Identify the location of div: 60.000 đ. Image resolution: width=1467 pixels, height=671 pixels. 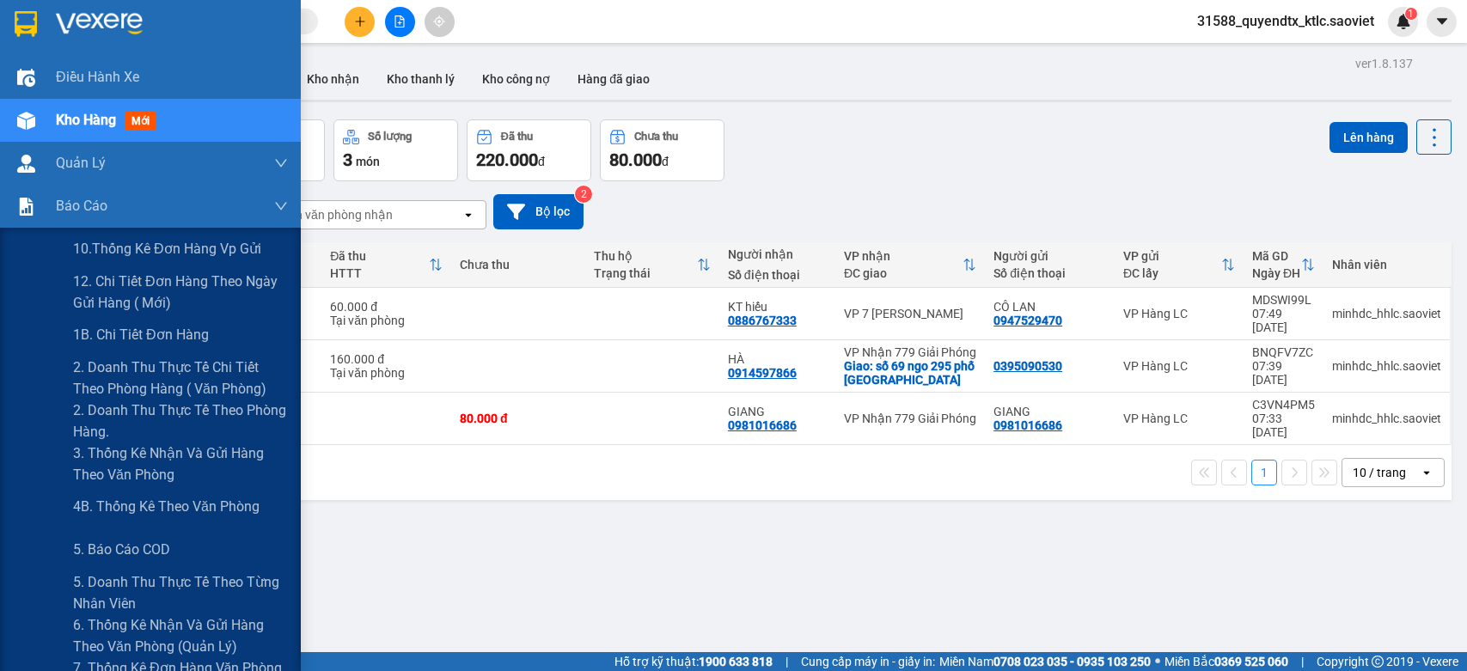
(386, 307).